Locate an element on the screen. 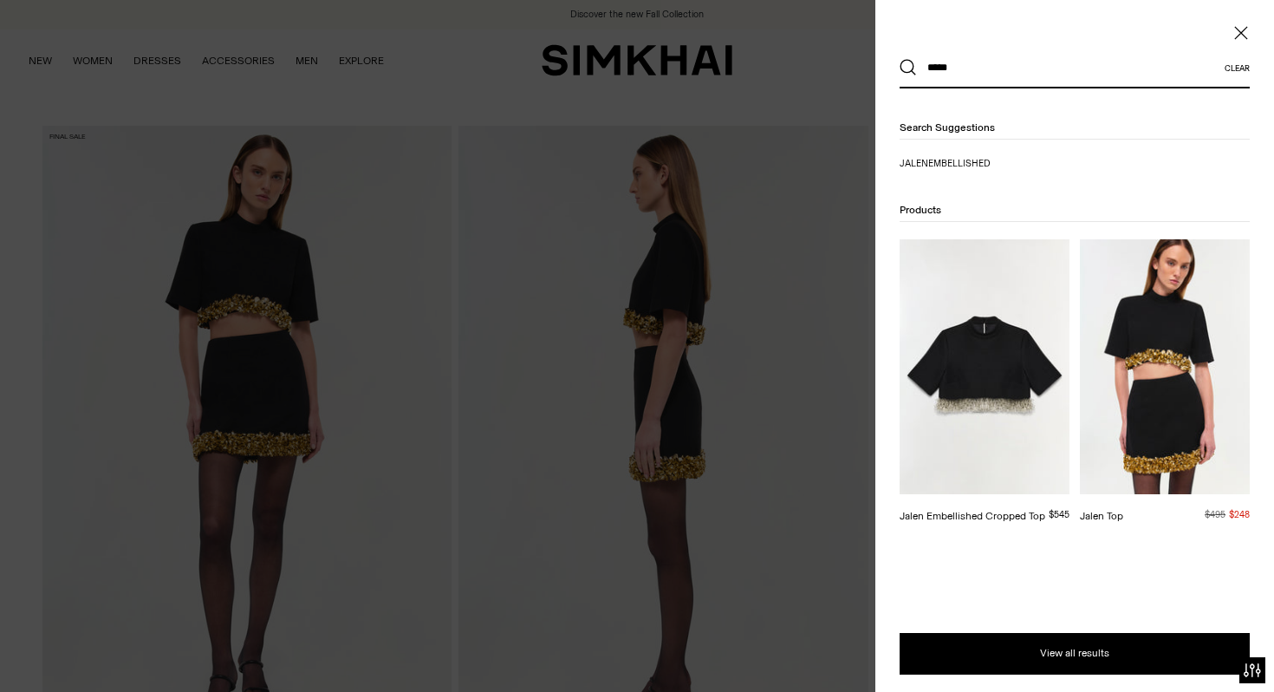  img: Jalen Top is located at coordinates (1165, 367).